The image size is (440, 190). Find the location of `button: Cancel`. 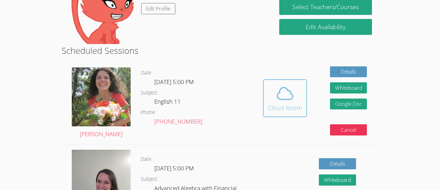

button: Cancel is located at coordinates (349, 130).